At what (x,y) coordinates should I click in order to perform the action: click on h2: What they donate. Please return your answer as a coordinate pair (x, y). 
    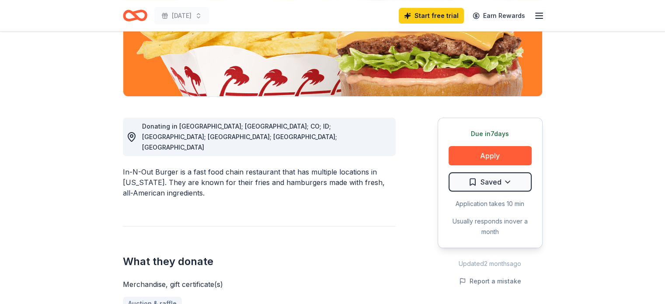
    Looking at the image, I should click on (259, 261).